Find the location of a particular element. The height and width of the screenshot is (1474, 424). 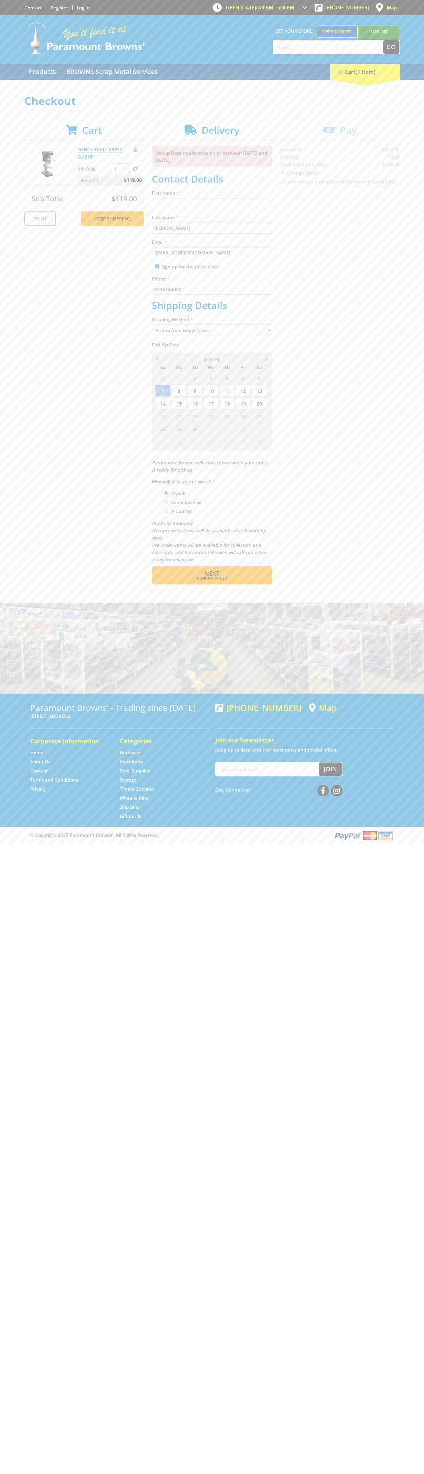

label: Sign up for the newsletter is located at coordinates (190, 267).